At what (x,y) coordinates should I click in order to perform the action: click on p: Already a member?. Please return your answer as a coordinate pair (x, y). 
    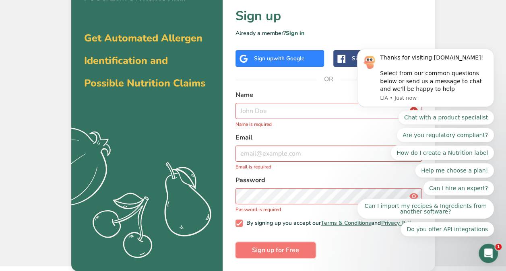
    Looking at the image, I should click on (329, 33).